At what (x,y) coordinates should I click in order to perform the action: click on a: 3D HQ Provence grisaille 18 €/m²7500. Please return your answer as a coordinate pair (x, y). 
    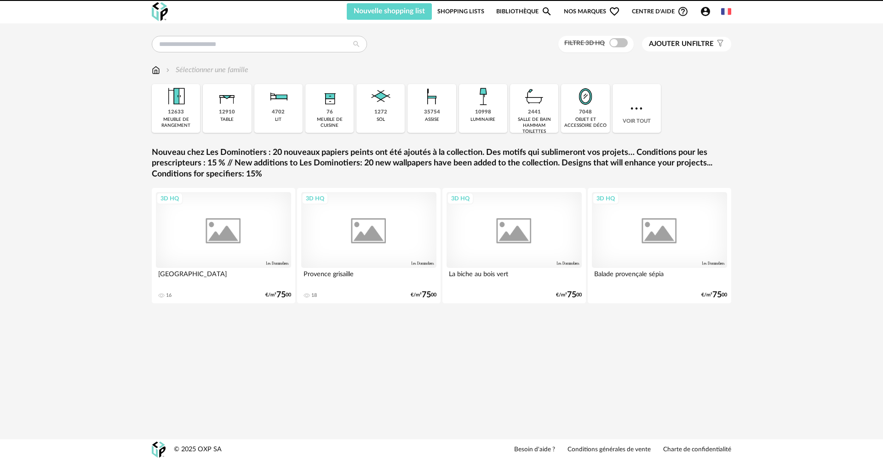
    Looking at the image, I should click on (369, 246).